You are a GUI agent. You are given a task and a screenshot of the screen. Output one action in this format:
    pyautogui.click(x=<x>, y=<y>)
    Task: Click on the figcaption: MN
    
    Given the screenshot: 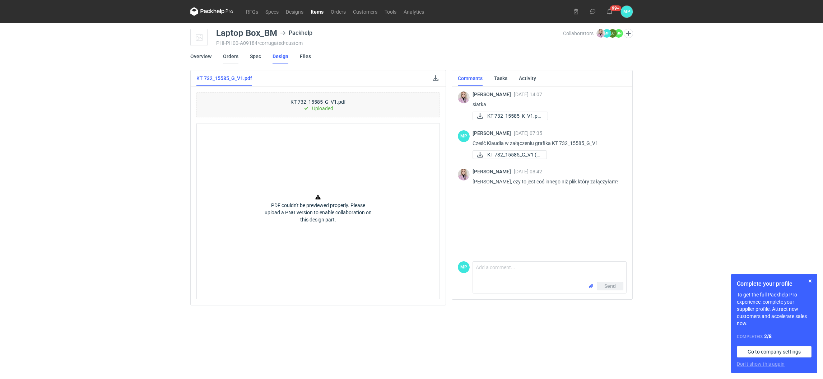 What is the action you would take?
    pyautogui.click(x=618, y=33)
    